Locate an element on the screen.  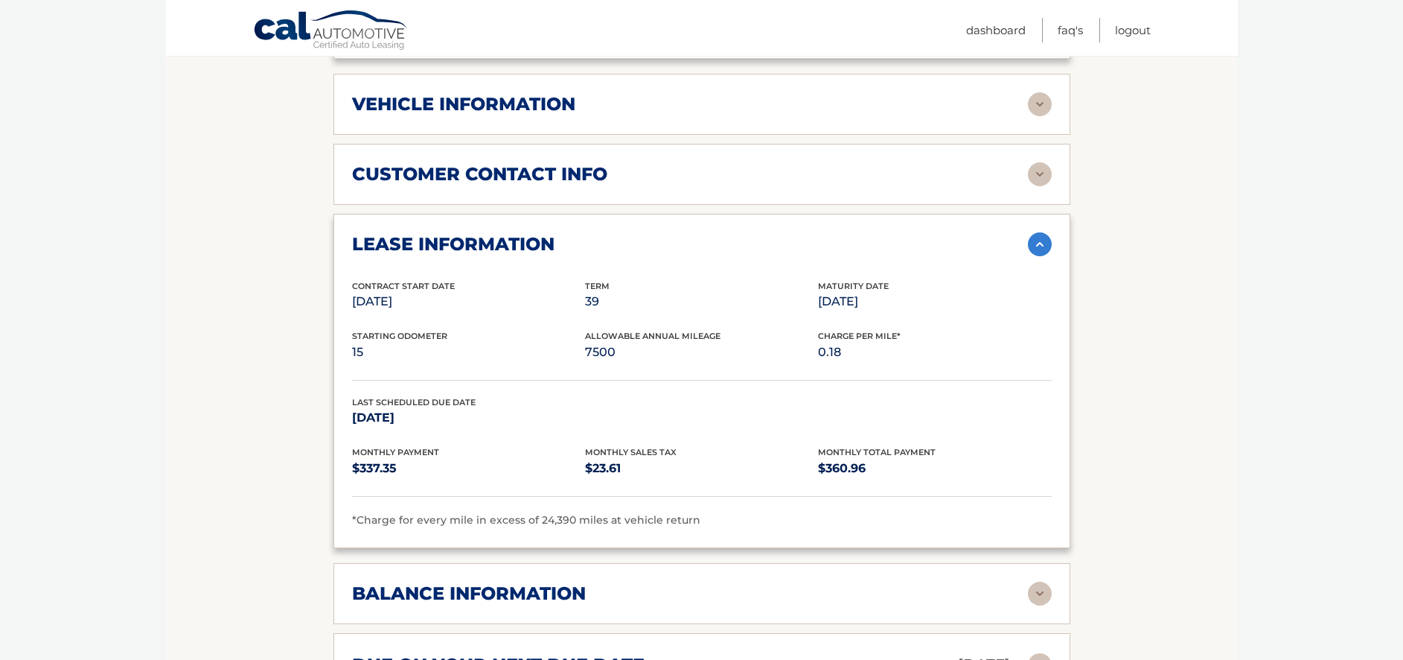
p: $23.61 is located at coordinates (701, 468).